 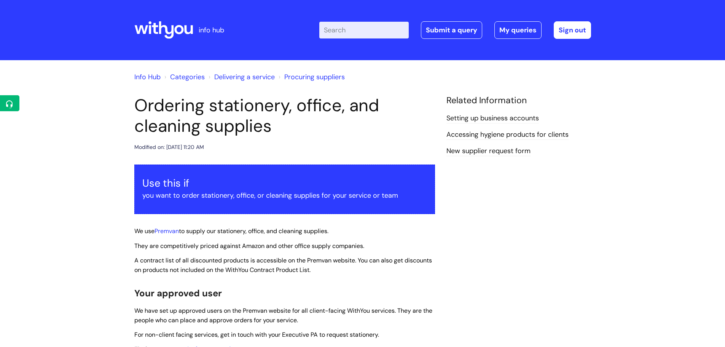 What do you see at coordinates (283, 265) in the screenshot?
I see `span: A contract list of all discounted products is accessible on the Premvan website. You can also get...` at bounding box center [283, 265].